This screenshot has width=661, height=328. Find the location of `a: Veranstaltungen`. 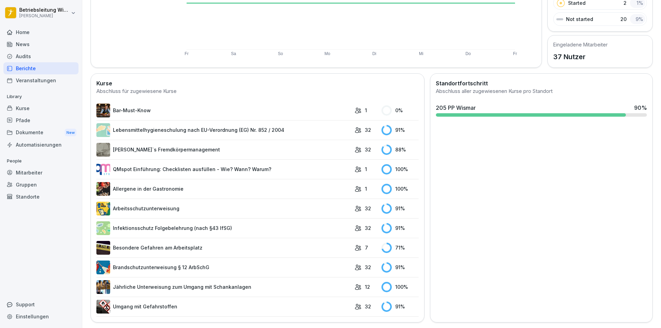

a: Veranstaltungen is located at coordinates (41, 80).